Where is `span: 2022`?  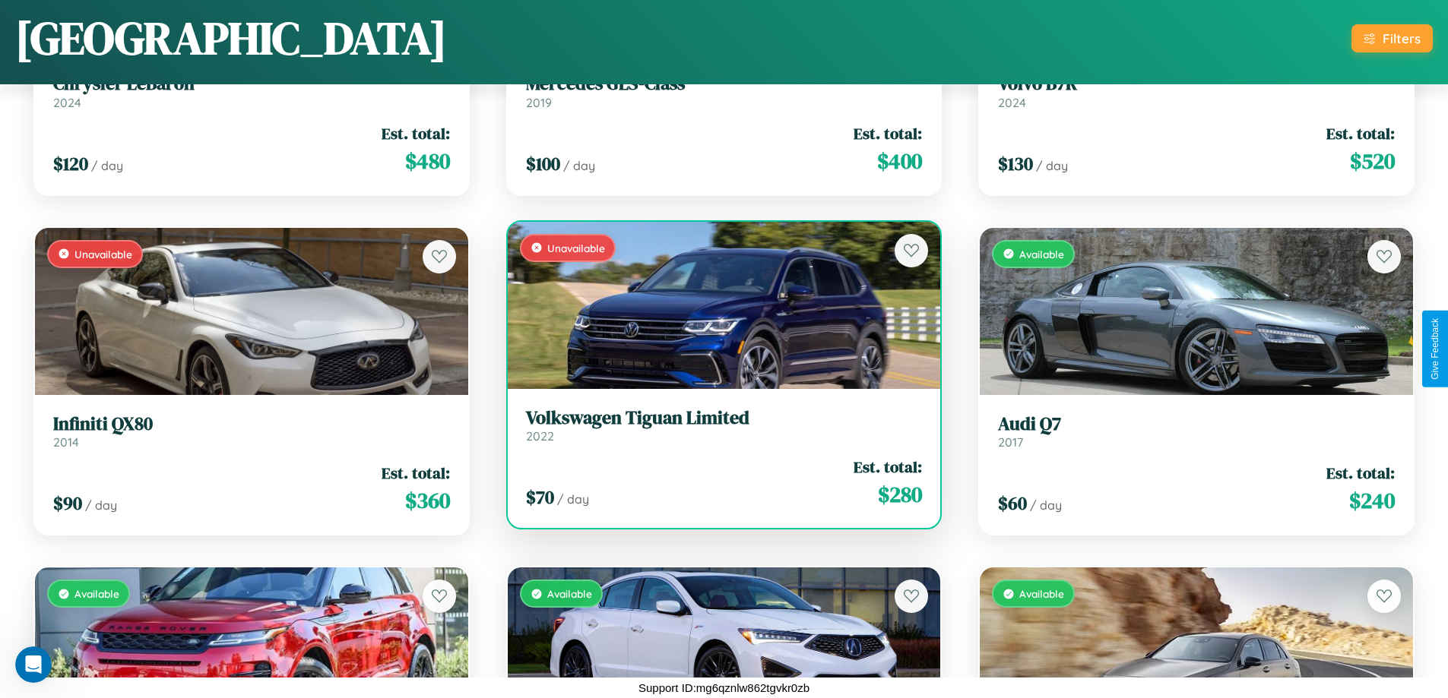
span: 2022 is located at coordinates (540, 436).